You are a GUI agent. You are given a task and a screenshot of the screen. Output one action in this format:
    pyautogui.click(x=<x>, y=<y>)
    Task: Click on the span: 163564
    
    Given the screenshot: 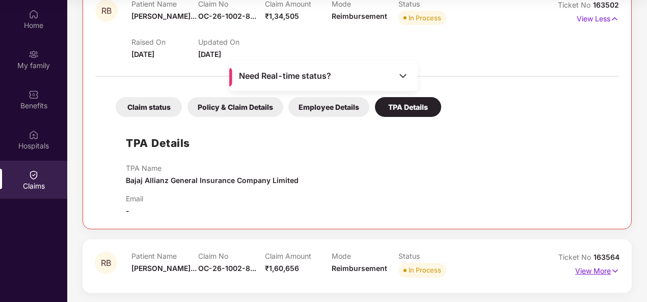 What is the action you would take?
    pyautogui.click(x=606, y=257)
    